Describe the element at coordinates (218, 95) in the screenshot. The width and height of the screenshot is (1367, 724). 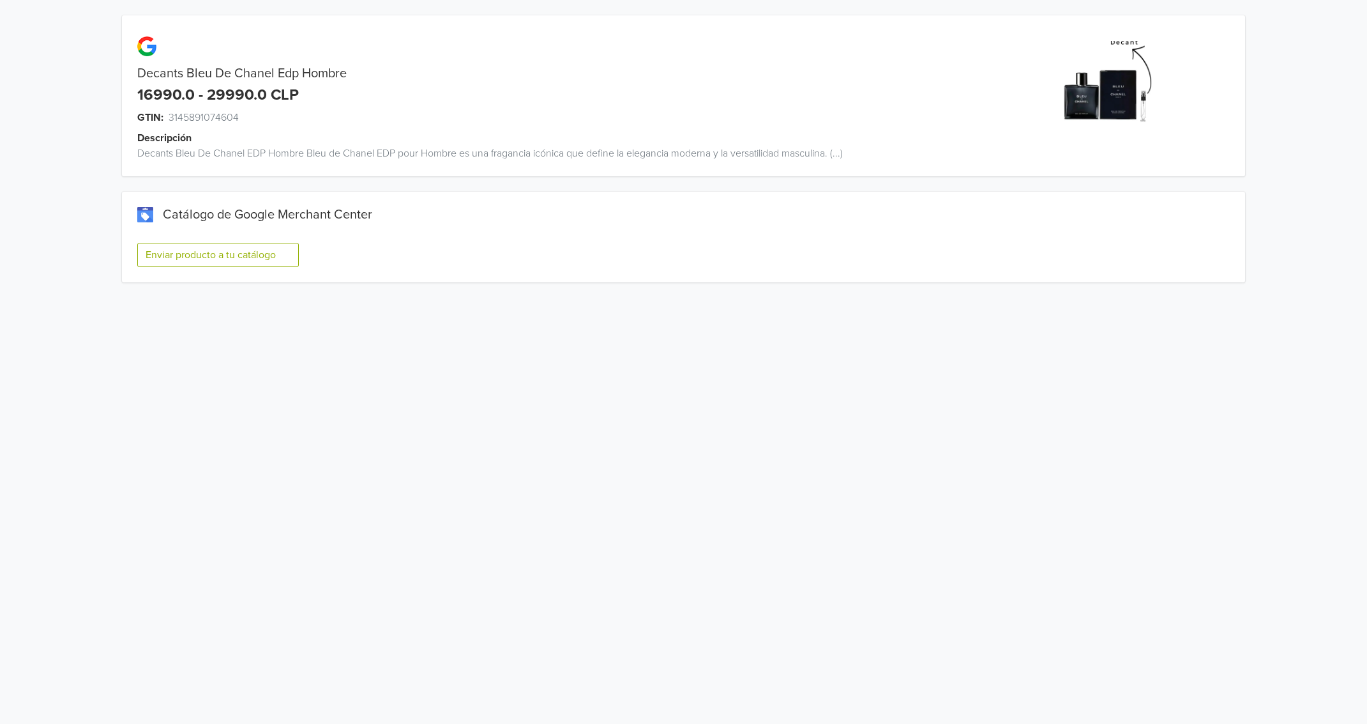
I see `div: 16990.0 - 29990.0 CLP` at that location.